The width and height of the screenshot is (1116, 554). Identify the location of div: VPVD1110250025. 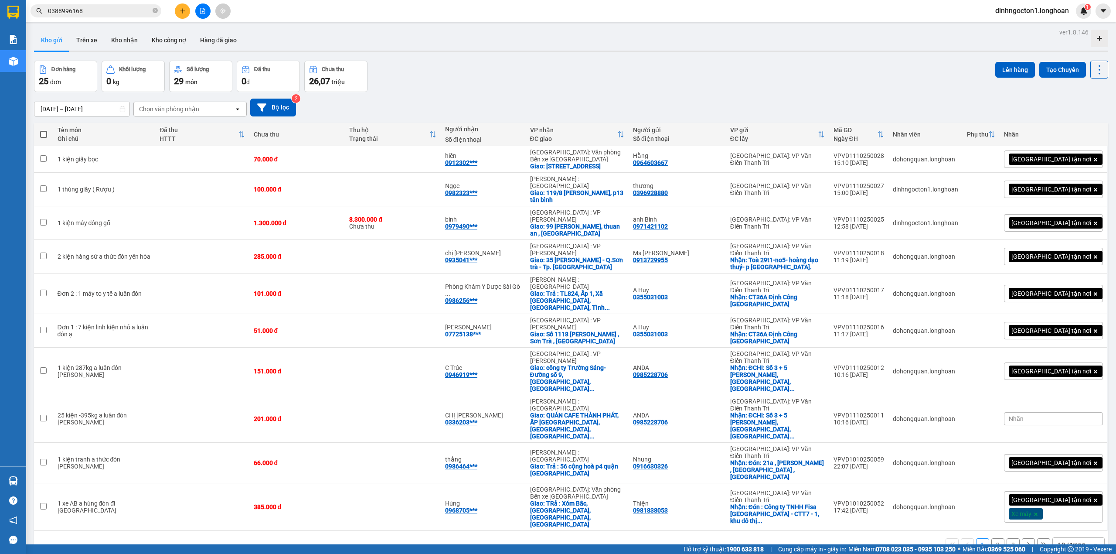
(859, 219).